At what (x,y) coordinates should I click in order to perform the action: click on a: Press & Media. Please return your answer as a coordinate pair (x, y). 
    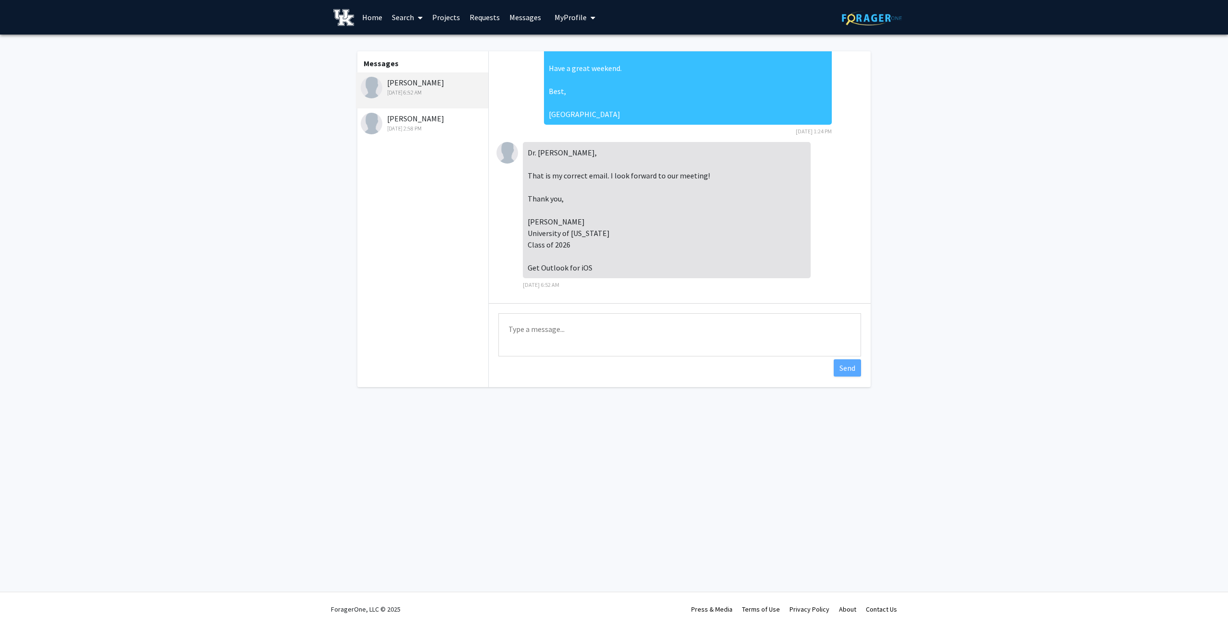
    Looking at the image, I should click on (712, 609).